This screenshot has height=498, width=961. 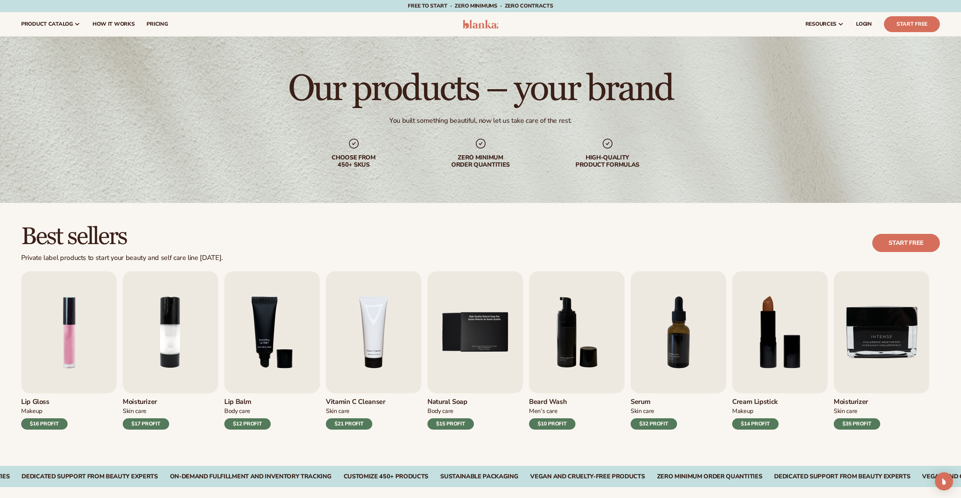 I want to click on h3: Lip Gloss, so click(x=44, y=402).